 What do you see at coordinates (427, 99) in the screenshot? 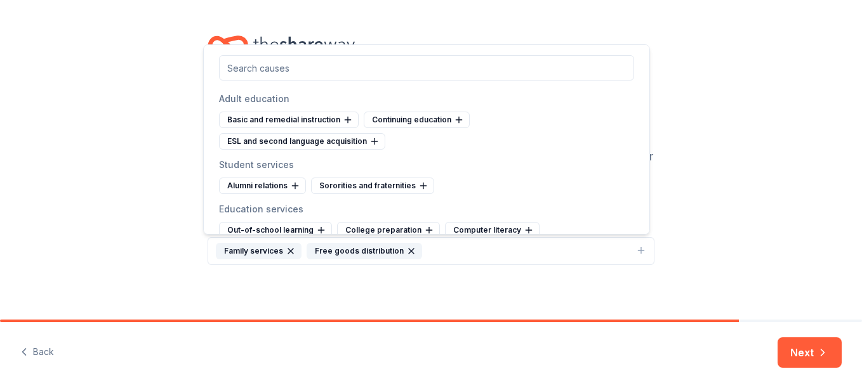
I see `div: Adult education` at bounding box center [427, 99].